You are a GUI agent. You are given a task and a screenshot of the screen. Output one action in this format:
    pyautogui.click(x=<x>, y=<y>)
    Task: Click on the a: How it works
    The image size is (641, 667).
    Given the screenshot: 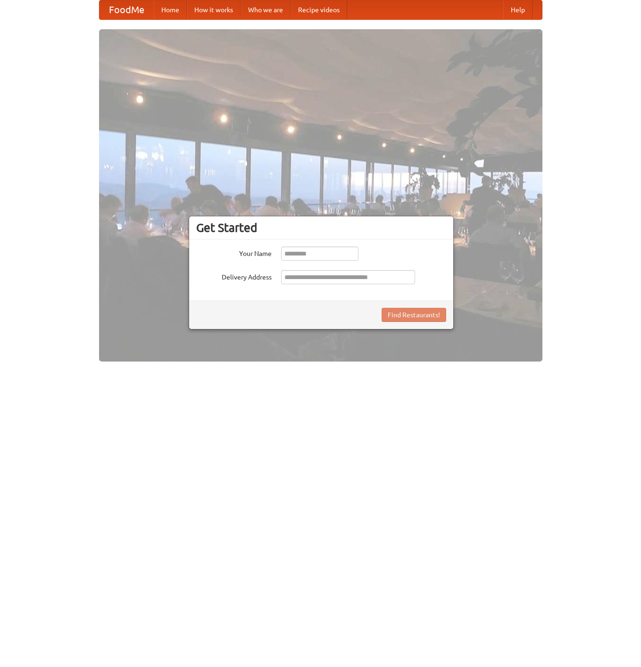 What is the action you would take?
    pyautogui.click(x=214, y=10)
    